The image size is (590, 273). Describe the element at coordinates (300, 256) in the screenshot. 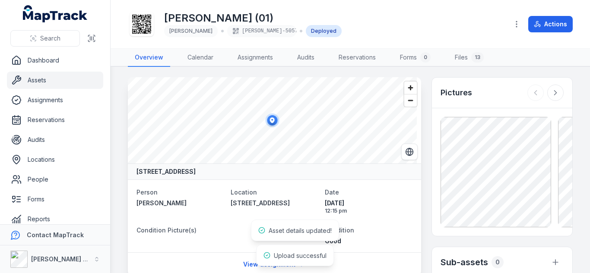

I see `span: Upload successful` at that location.